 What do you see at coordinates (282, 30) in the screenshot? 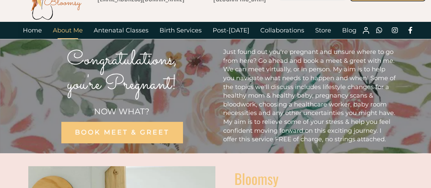
I see `a: Collaborations` at bounding box center [282, 30].